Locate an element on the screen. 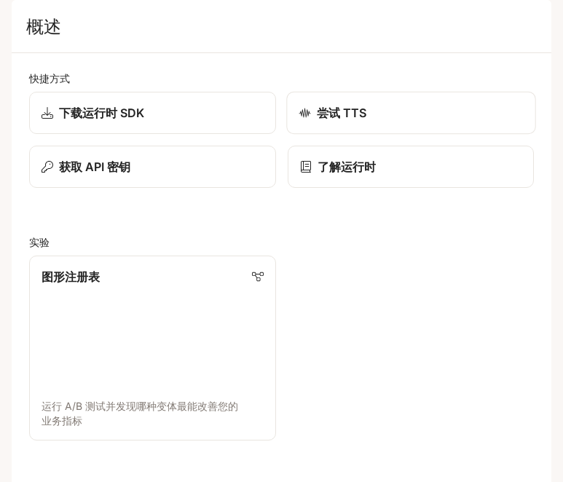  a: 图形注册表运行 A/B 测试并发现哪种变体最能改善您的业务指标 is located at coordinates (152, 348).